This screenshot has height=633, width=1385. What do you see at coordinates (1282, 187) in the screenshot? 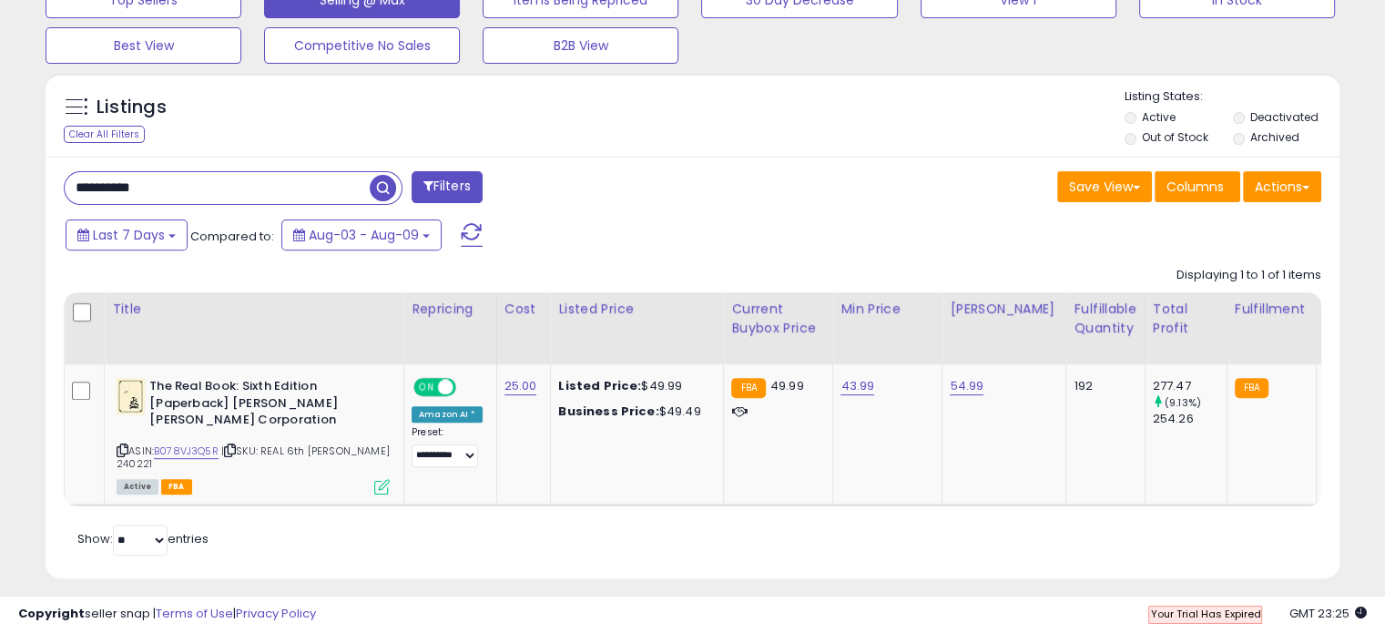
I see `button: Actions` at bounding box center [1282, 187].